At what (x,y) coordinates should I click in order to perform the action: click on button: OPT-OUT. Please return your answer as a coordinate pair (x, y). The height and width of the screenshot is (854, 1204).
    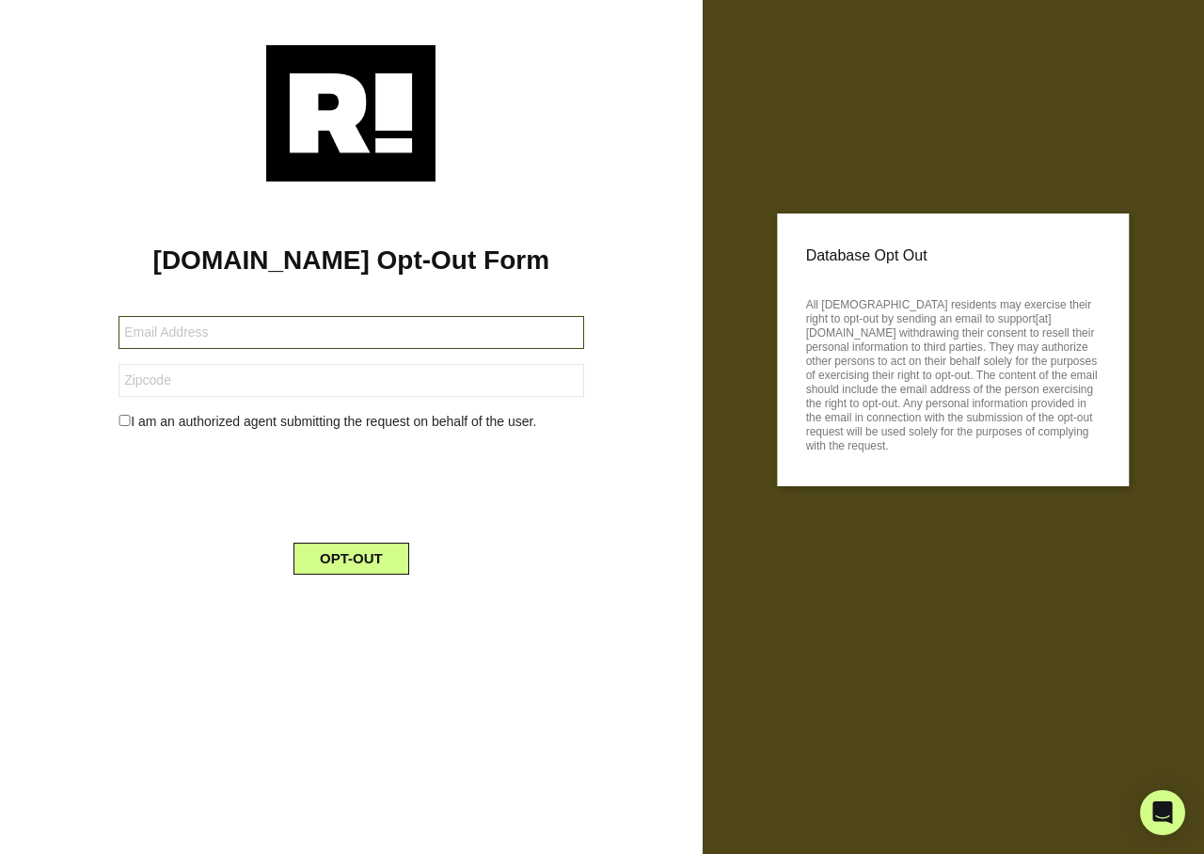
    Looking at the image, I should click on (351, 559).